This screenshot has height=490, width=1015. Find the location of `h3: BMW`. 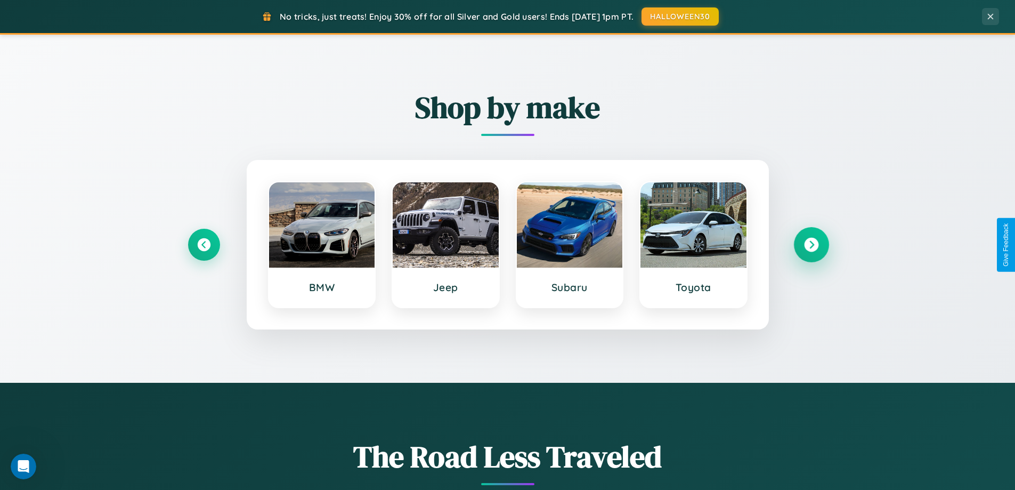

h3: BMW is located at coordinates (322, 287).